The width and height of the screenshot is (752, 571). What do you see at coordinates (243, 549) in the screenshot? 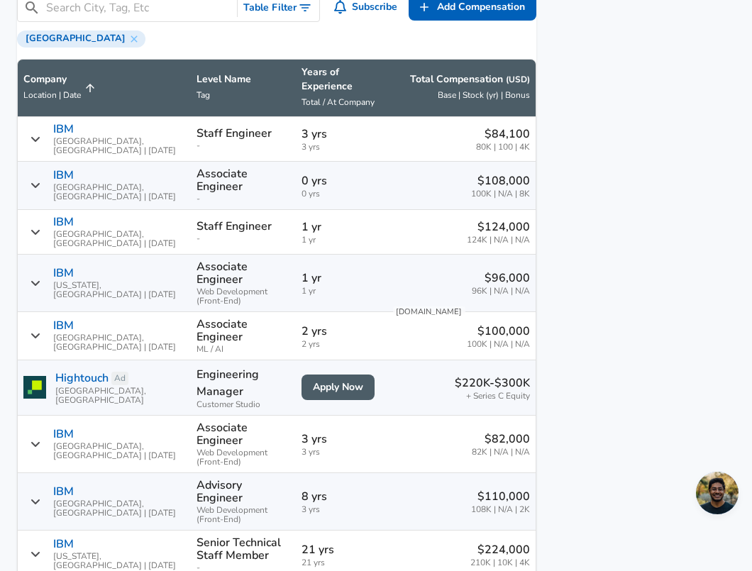
I see `p: Senior Technical Staff Member` at bounding box center [243, 549].